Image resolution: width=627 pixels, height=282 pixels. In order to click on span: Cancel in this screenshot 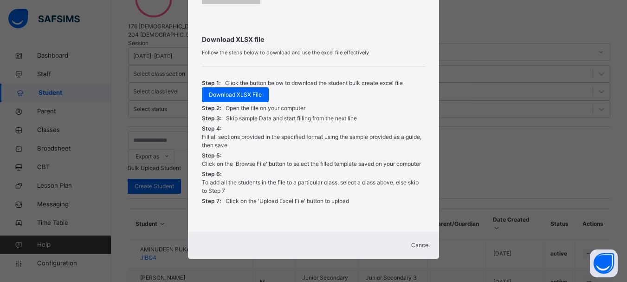, I will do `click(420, 244)`.